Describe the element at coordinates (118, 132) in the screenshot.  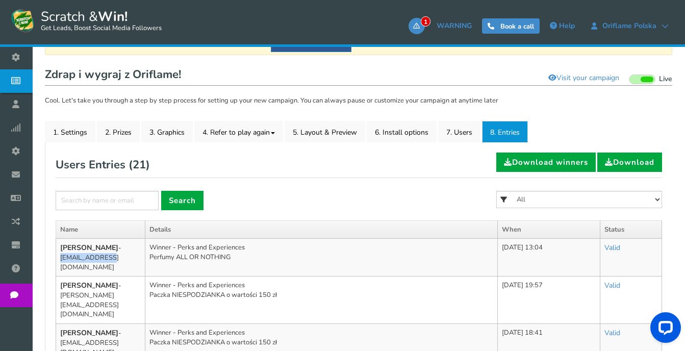
I see `a: 2. Prizes` at that location.